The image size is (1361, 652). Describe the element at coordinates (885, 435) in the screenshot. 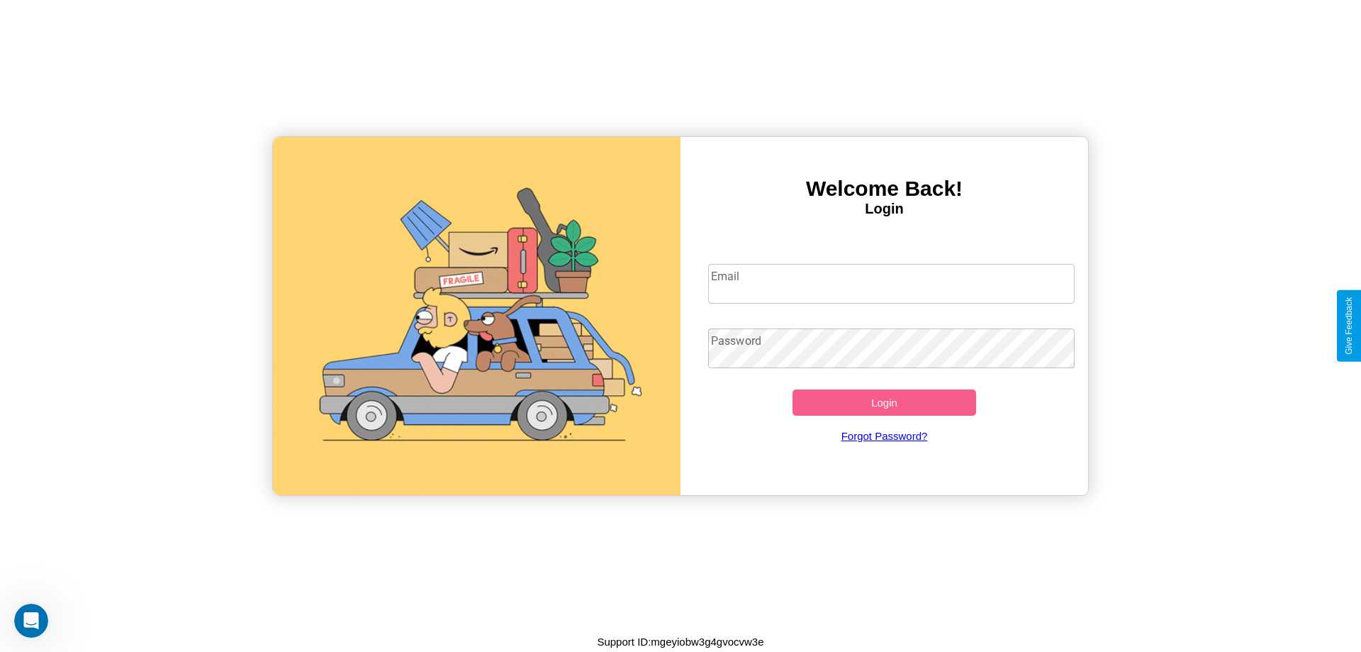

I see `a: Forgot Password?` at that location.